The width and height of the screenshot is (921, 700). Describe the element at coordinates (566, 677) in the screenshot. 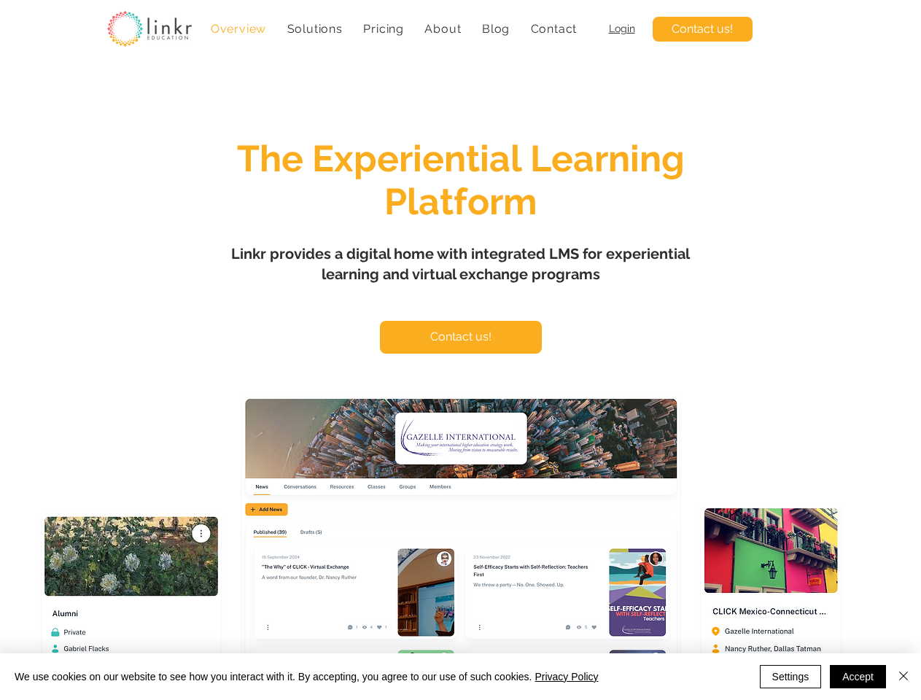

I see `a: Privacy Policy` at that location.